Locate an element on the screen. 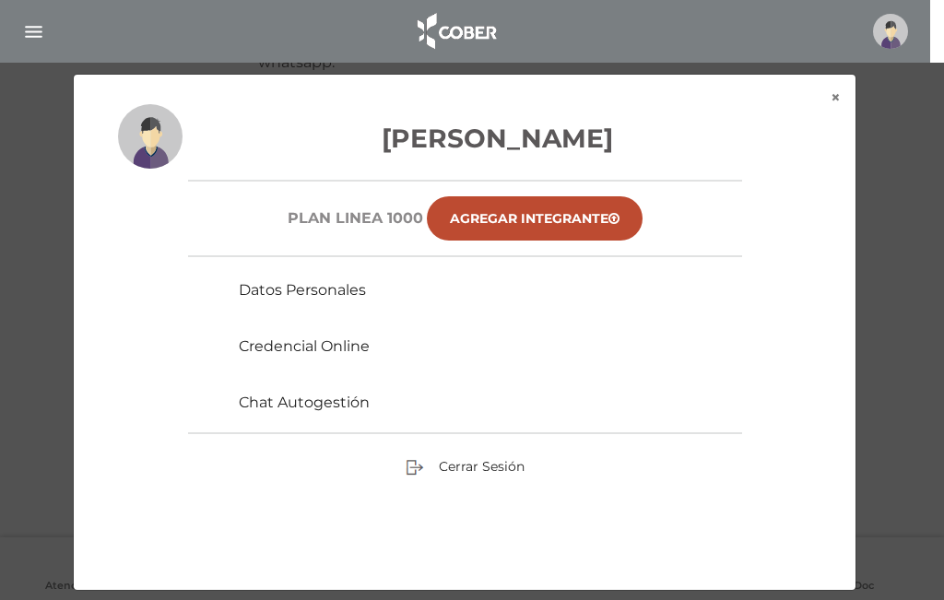  a: Credencial Online is located at coordinates (304, 346).